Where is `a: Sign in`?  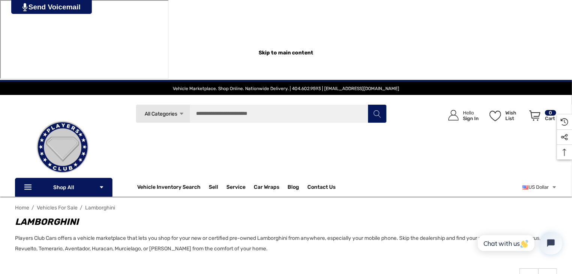
a: Sign in is located at coordinates (461, 115).